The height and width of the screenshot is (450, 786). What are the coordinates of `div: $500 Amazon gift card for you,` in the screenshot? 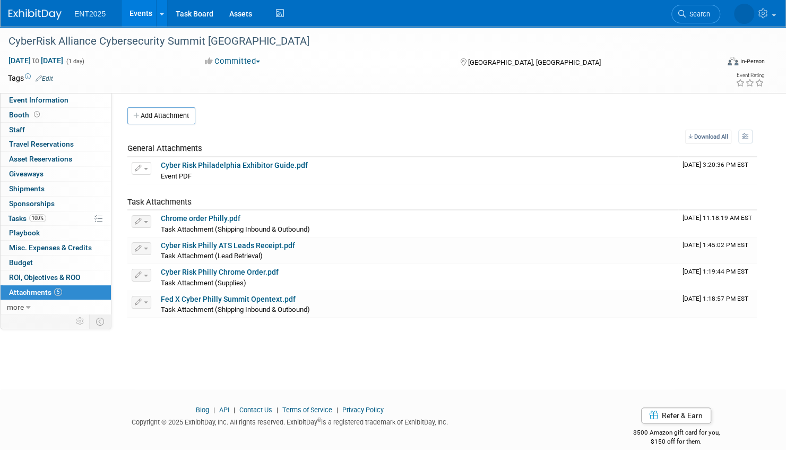 It's located at (676, 433).